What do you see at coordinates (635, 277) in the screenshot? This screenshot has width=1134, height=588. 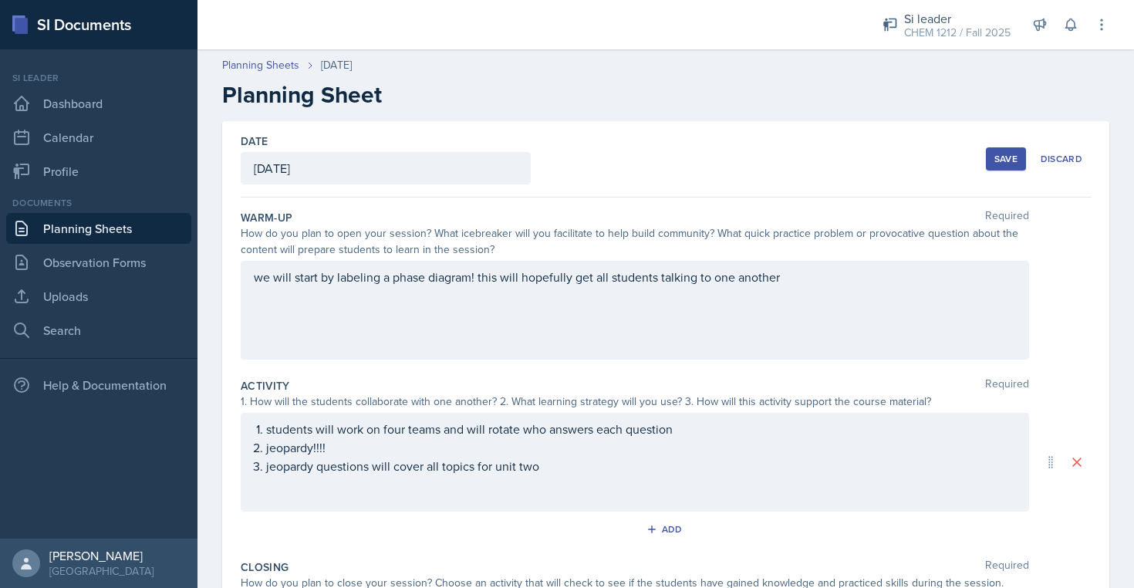 I see `p: we will start by labeling a phase diagram! this will hopefully get all students talking to one an...` at bounding box center [635, 277].